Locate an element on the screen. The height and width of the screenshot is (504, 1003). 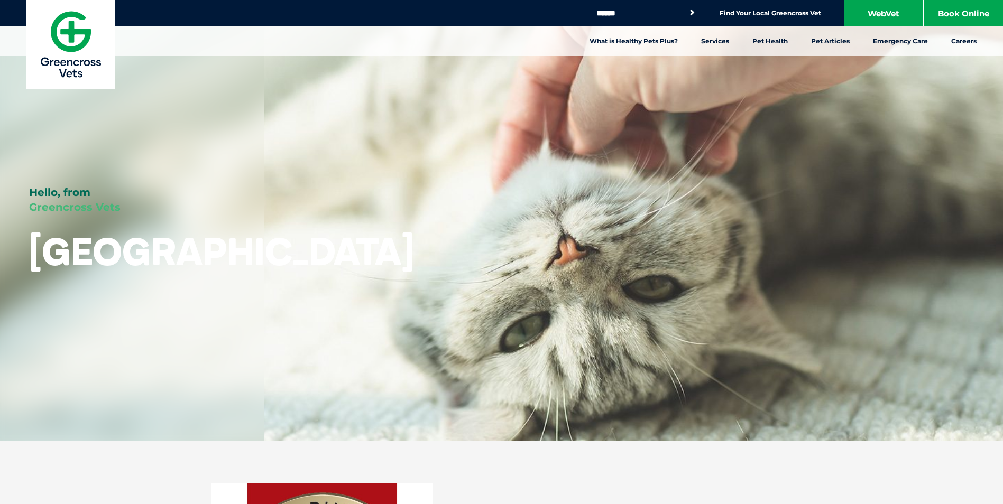
a: Services is located at coordinates (715, 41).